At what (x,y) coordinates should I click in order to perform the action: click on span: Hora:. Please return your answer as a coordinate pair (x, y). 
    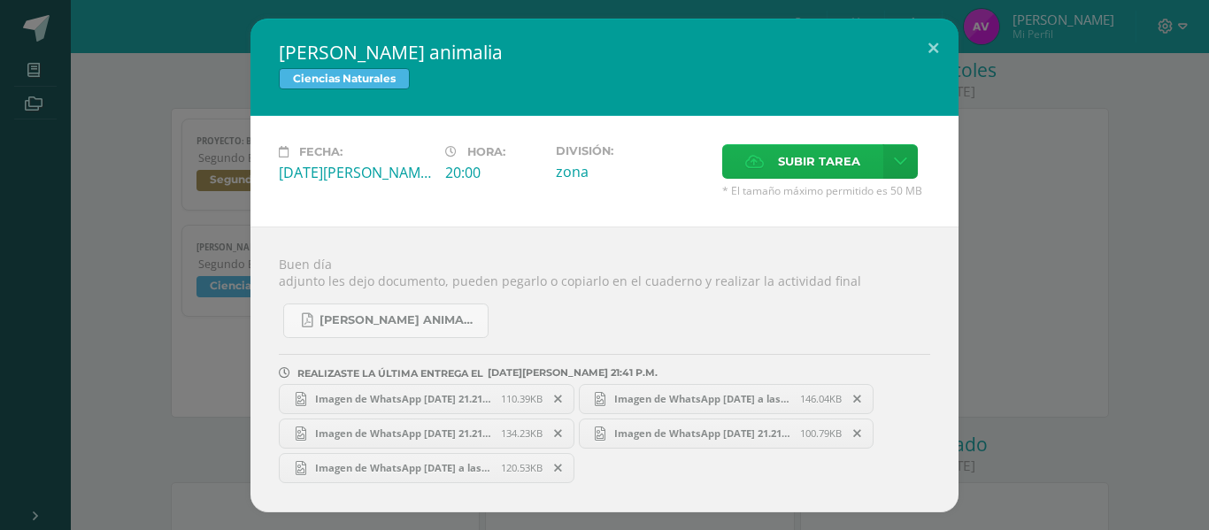
    Looking at the image, I should click on (486, 151).